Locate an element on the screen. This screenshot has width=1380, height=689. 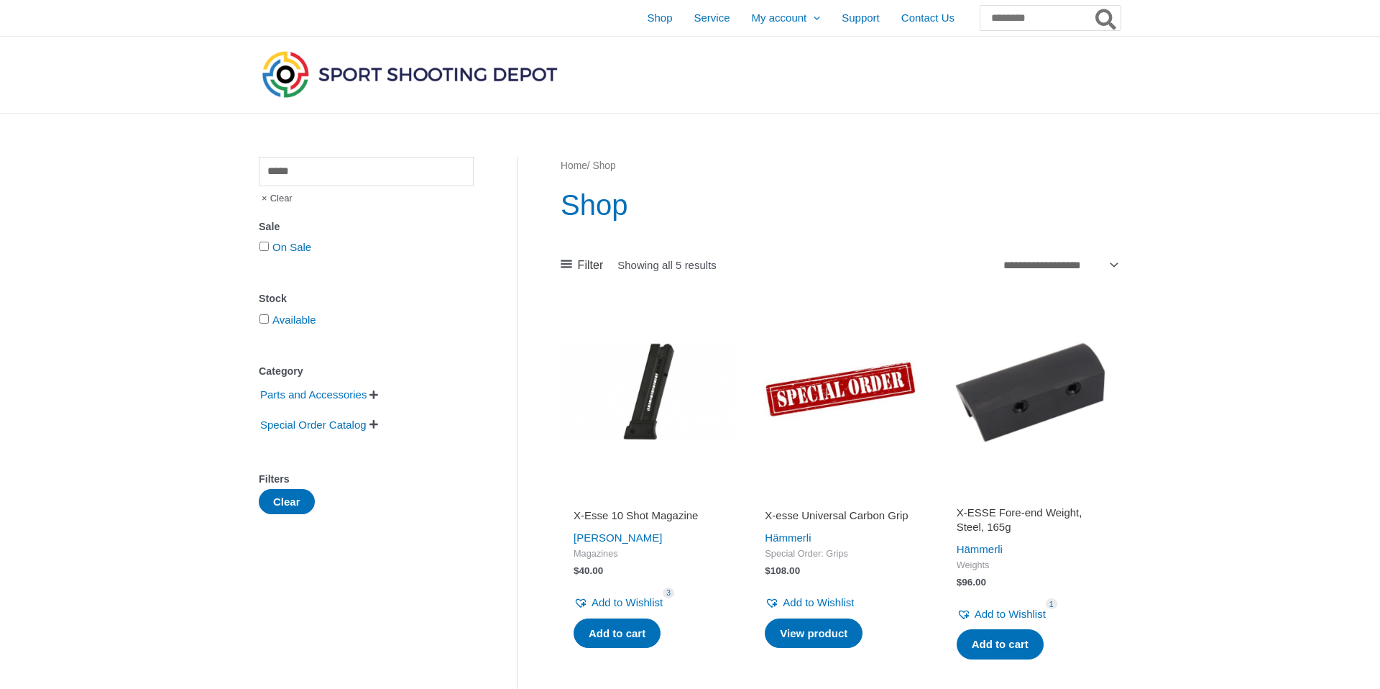
span: 3 is located at coordinates (668, 592).